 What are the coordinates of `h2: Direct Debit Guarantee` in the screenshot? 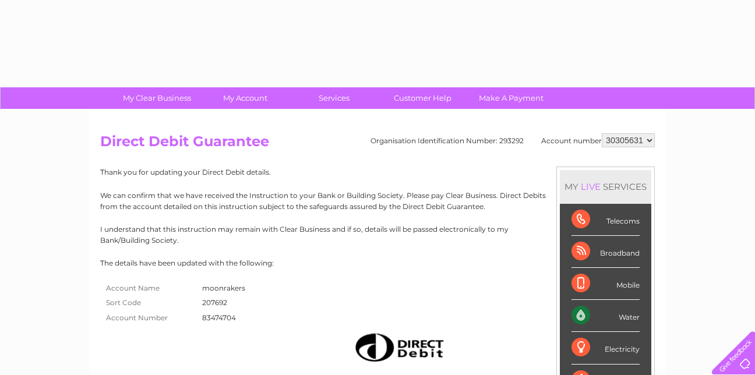 It's located at (377, 144).